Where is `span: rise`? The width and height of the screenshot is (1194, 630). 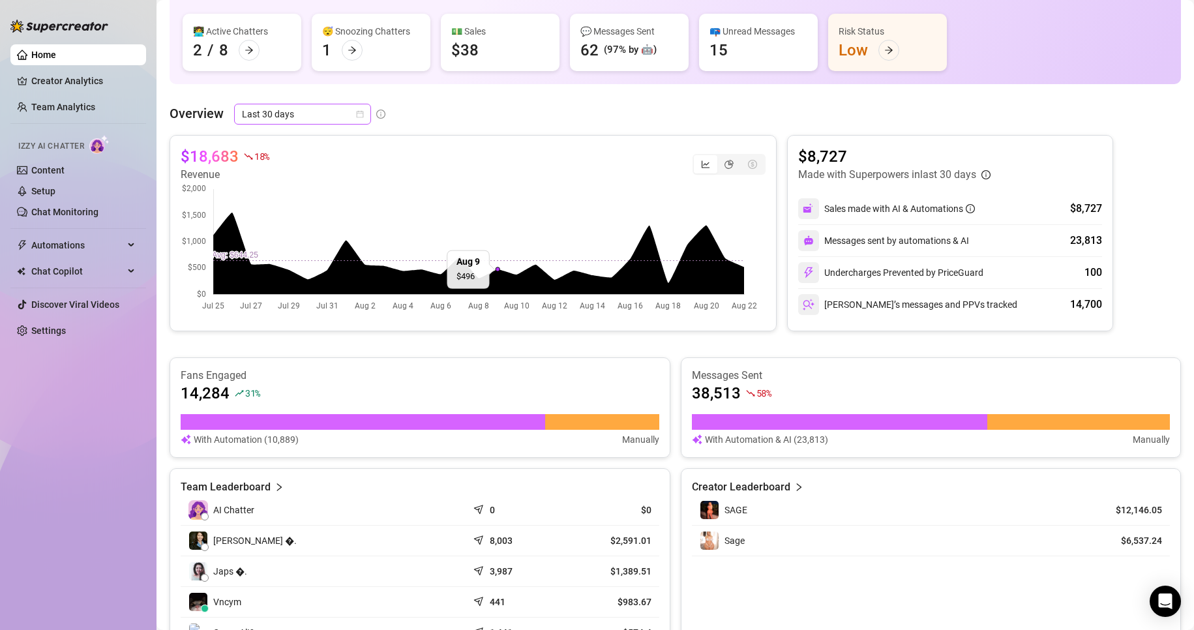 span: rise is located at coordinates (239, 393).